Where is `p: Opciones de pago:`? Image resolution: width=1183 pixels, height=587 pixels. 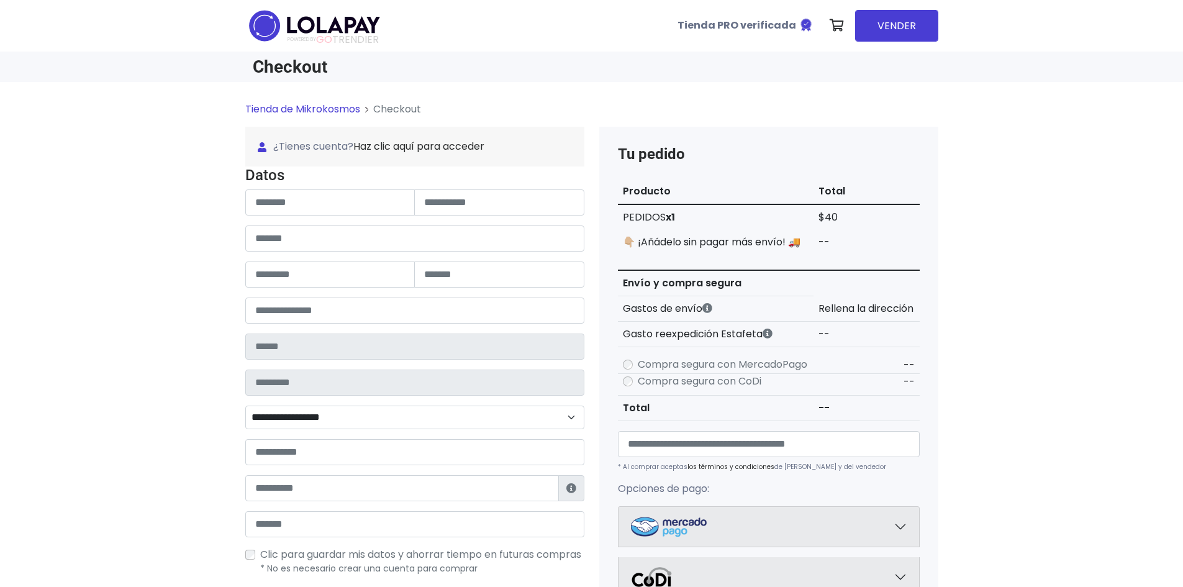 p: Opciones de pago: is located at coordinates (769, 489).